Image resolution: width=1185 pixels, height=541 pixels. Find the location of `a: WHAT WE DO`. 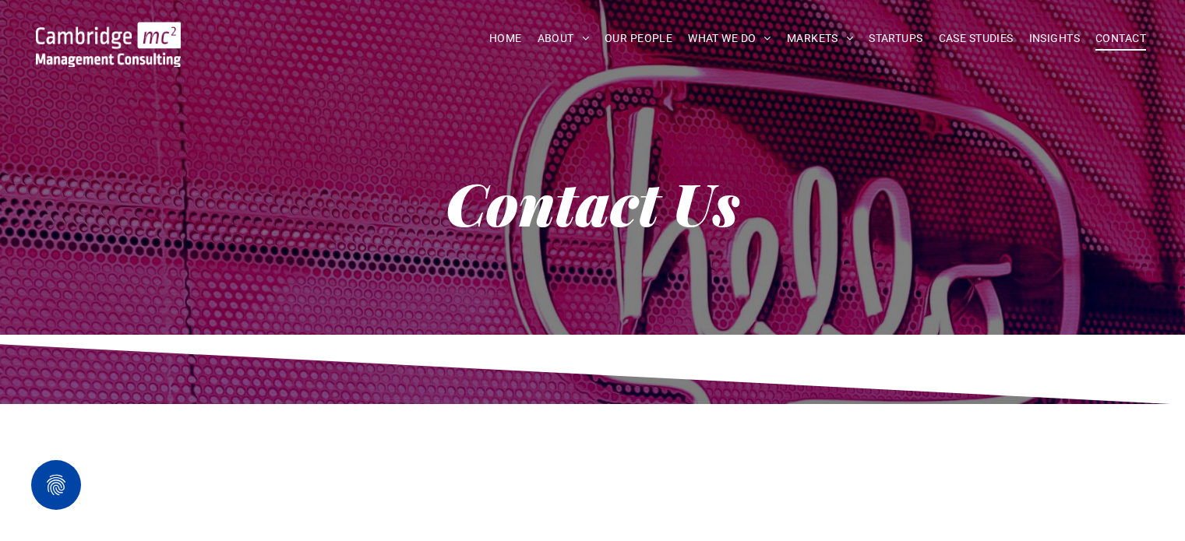

a: WHAT WE DO is located at coordinates (729, 38).